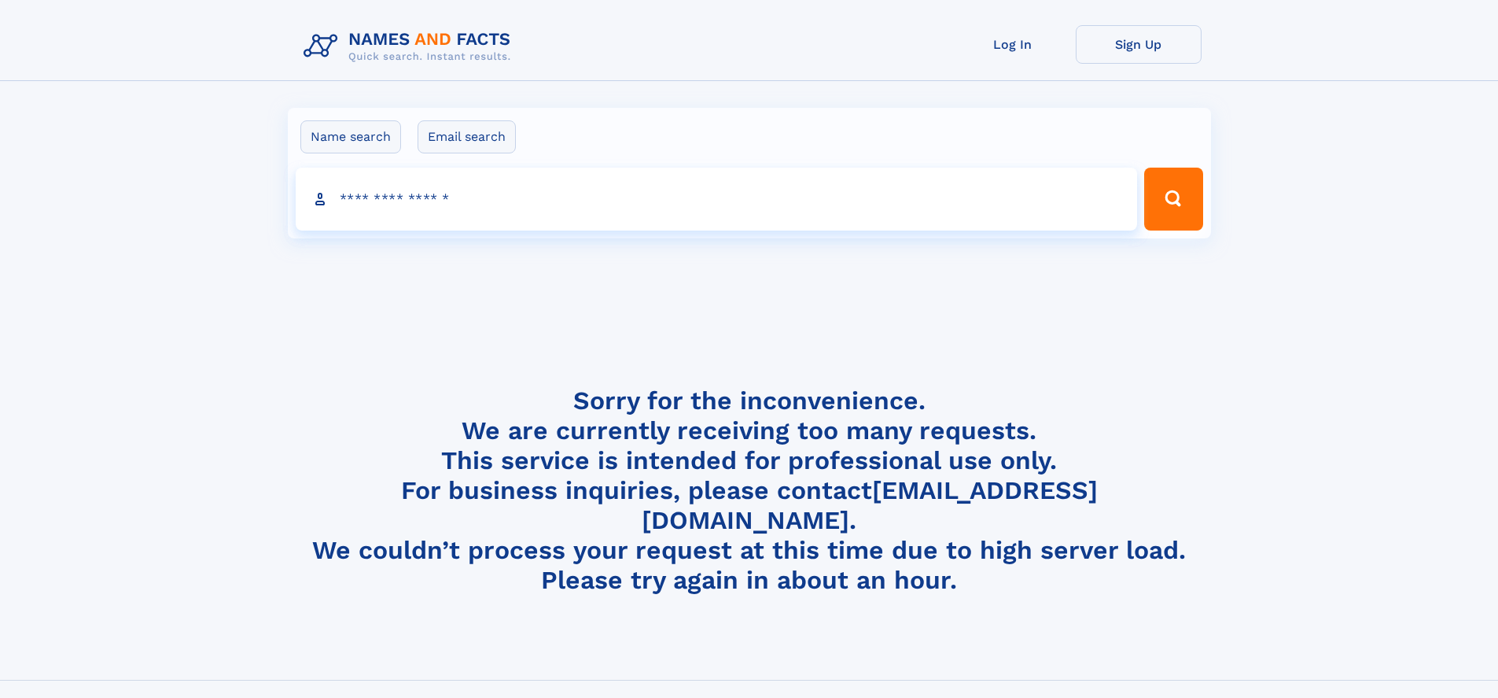 Image resolution: width=1498 pixels, height=698 pixels. Describe the element at coordinates (749, 490) in the screenshot. I see `h4: Sorry for the inconvenience. We are currently receiving too many requests. This service is intend...` at that location.